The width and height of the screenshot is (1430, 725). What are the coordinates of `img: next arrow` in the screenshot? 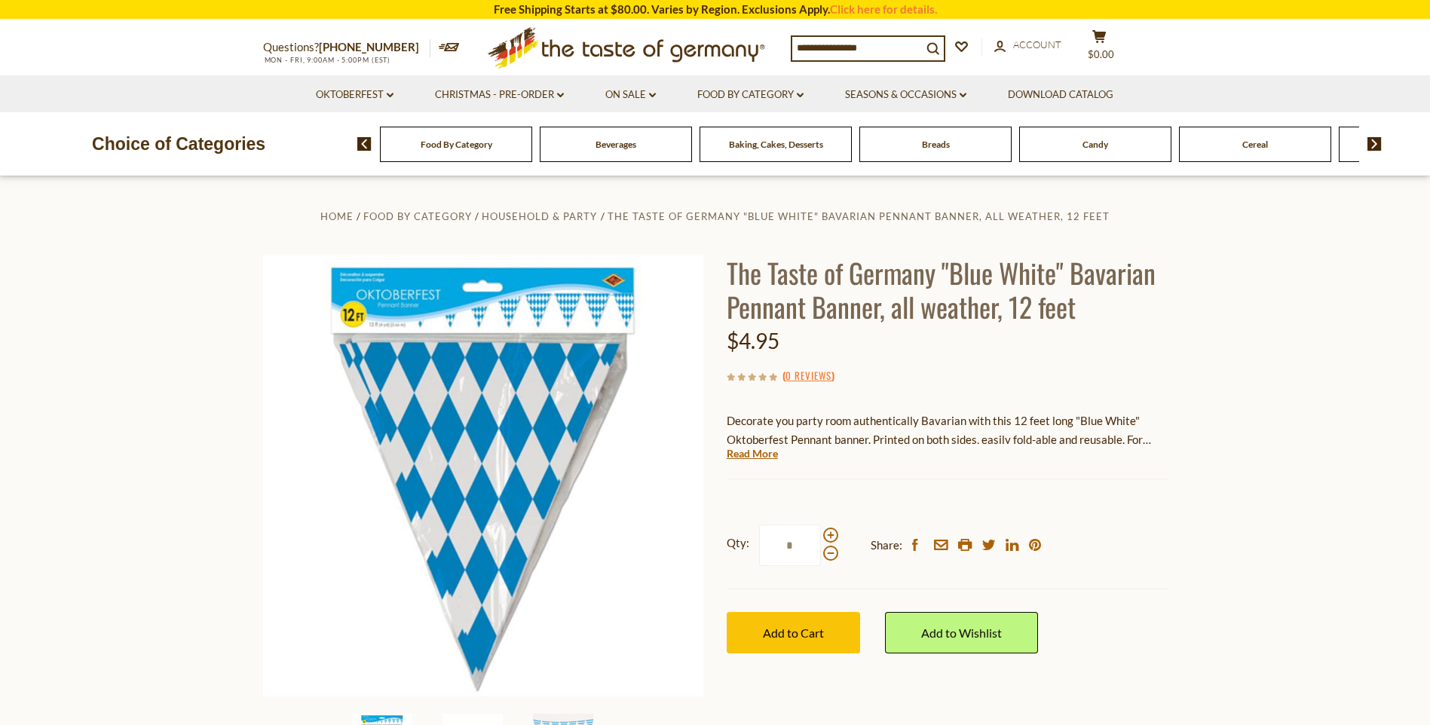 It's located at (1374, 144).